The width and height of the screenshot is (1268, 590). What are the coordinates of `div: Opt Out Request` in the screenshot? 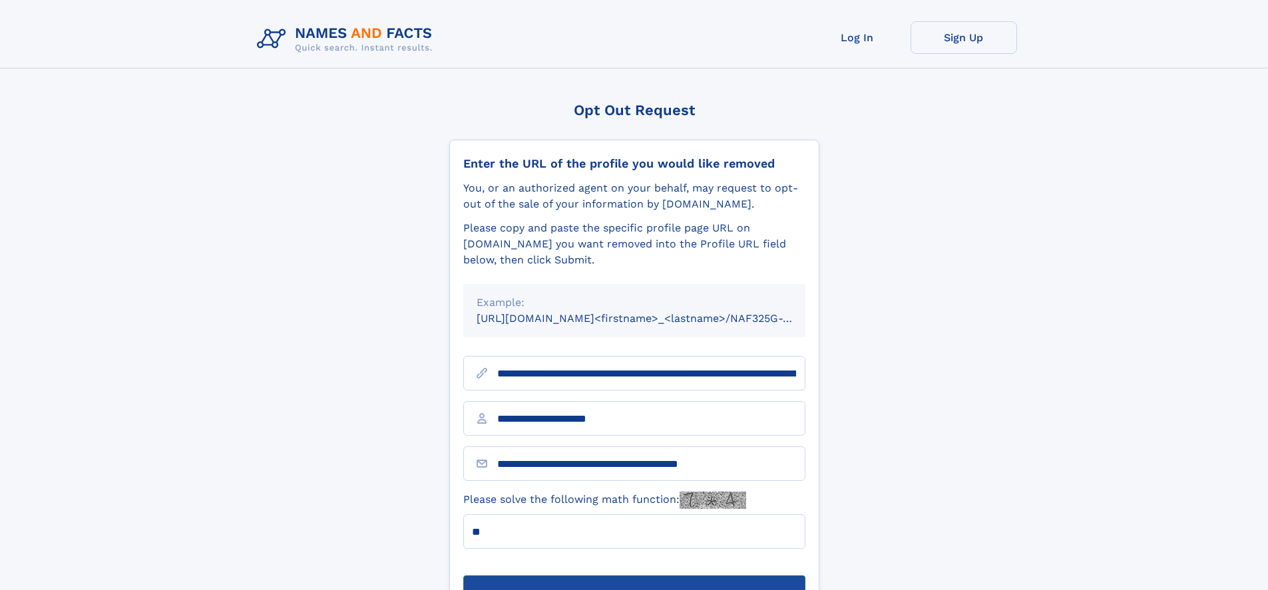 It's located at (634, 110).